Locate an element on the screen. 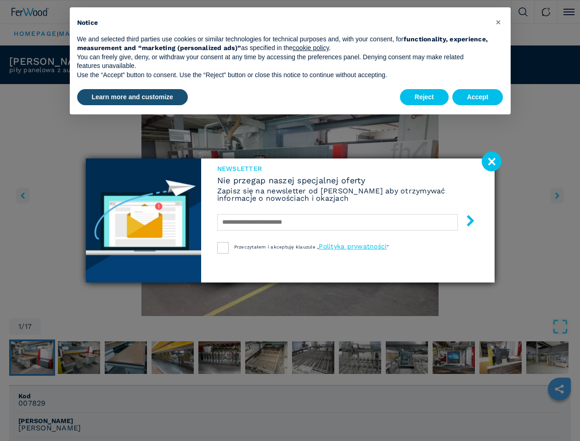  span: Nie przegap naszej specjalnej oferty is located at coordinates (348, 181).